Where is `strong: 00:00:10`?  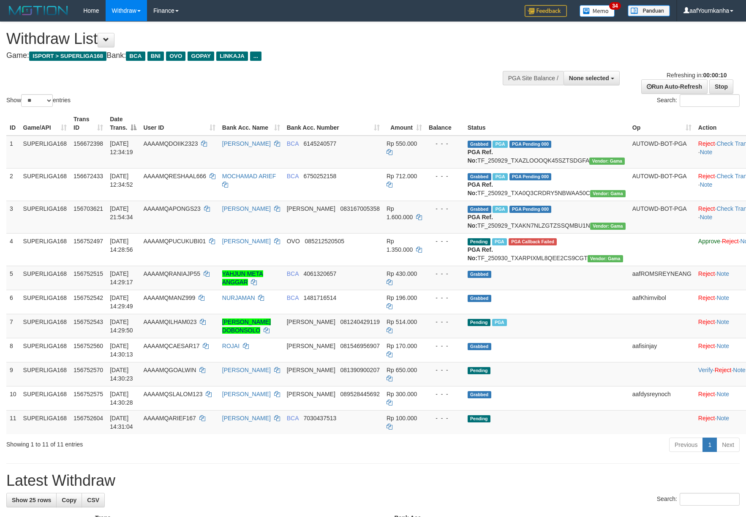 strong: 00:00:10 is located at coordinates (714, 75).